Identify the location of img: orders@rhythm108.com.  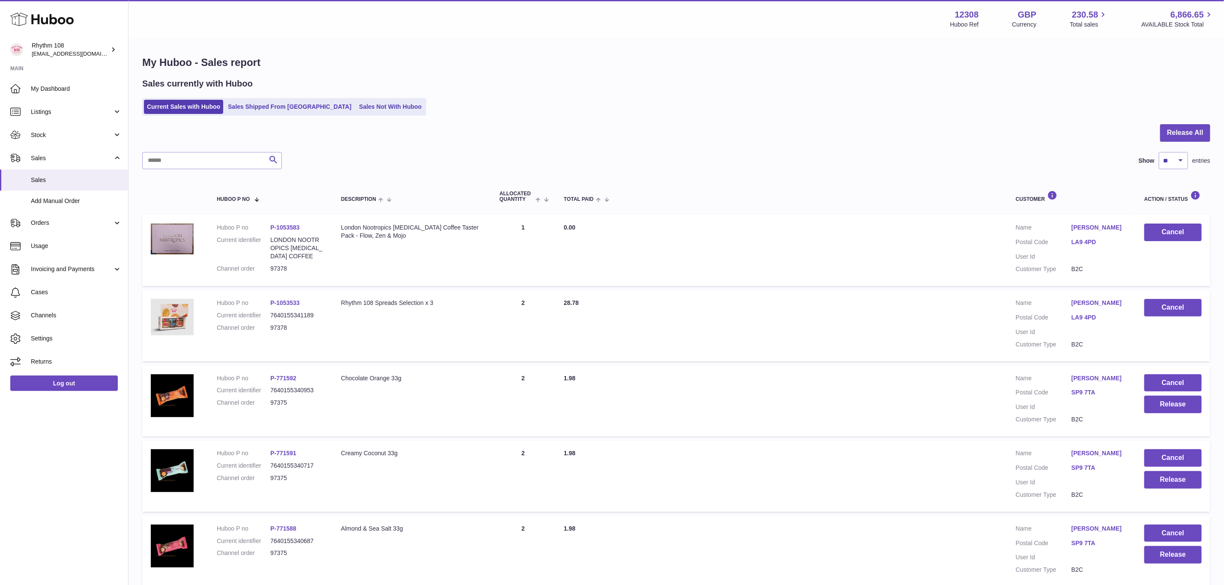
(17, 50).